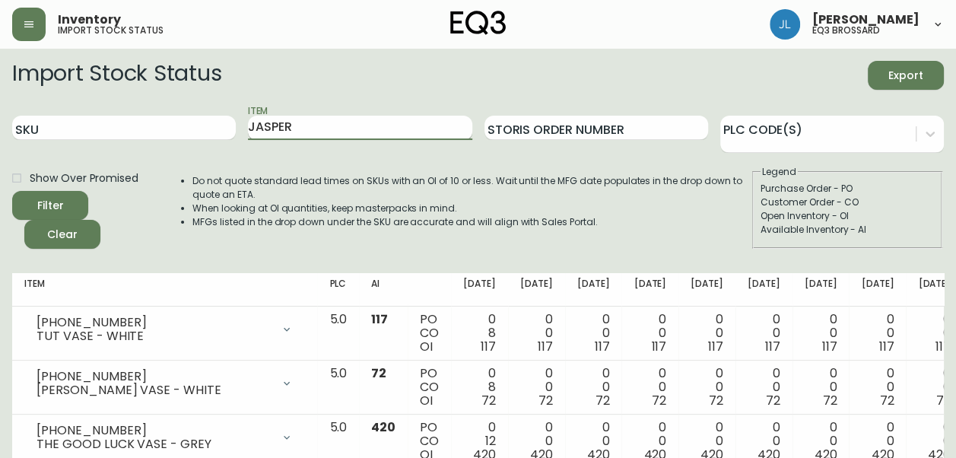 The height and width of the screenshot is (458, 956). Describe the element at coordinates (62, 234) in the screenshot. I see `button: Clear` at that location.